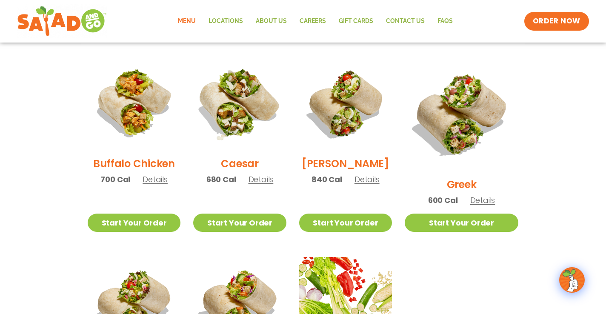 The image size is (606, 314). Describe the element at coordinates (240, 163) in the screenshot. I see `h2: Caesar` at that location.